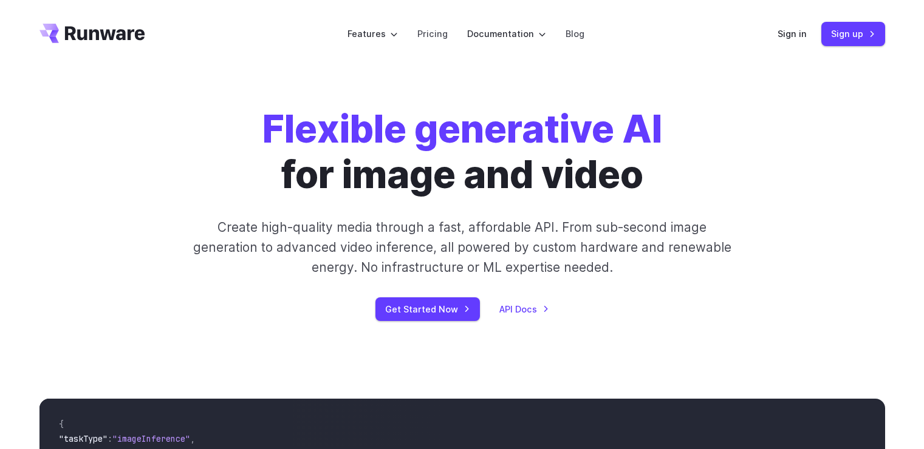 The width and height of the screenshot is (924, 449). Describe the element at coordinates (524, 309) in the screenshot. I see `a: API Docs` at that location.